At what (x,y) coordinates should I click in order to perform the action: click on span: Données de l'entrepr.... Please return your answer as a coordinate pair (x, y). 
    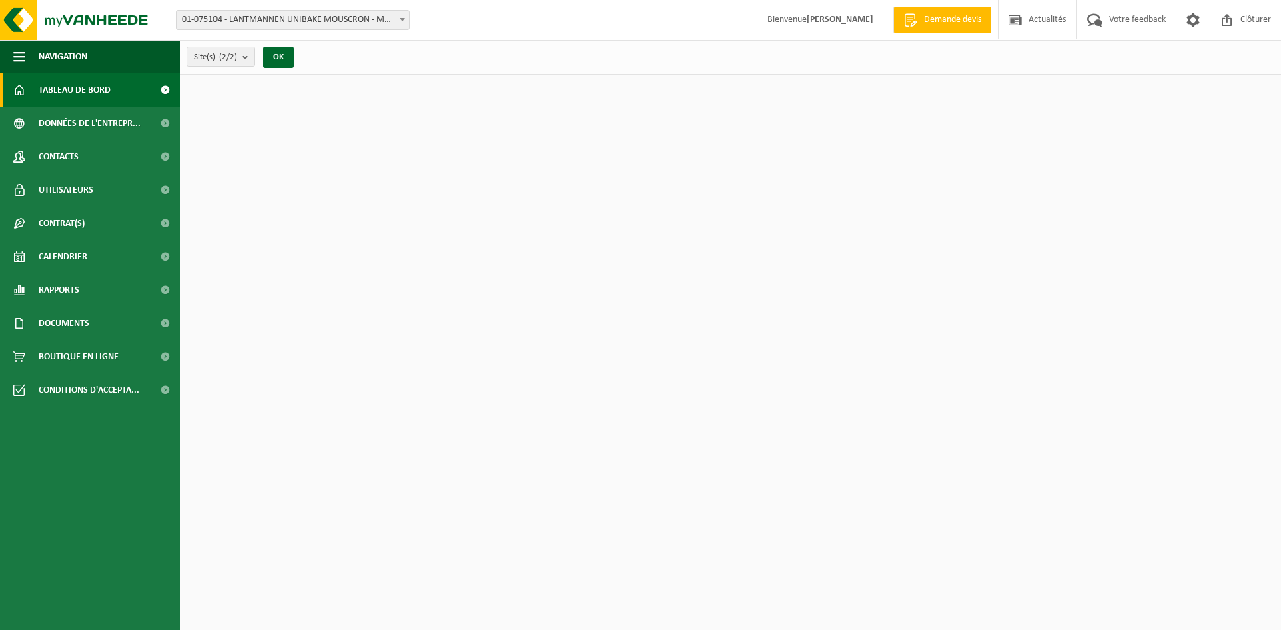
    Looking at the image, I should click on (89, 123).